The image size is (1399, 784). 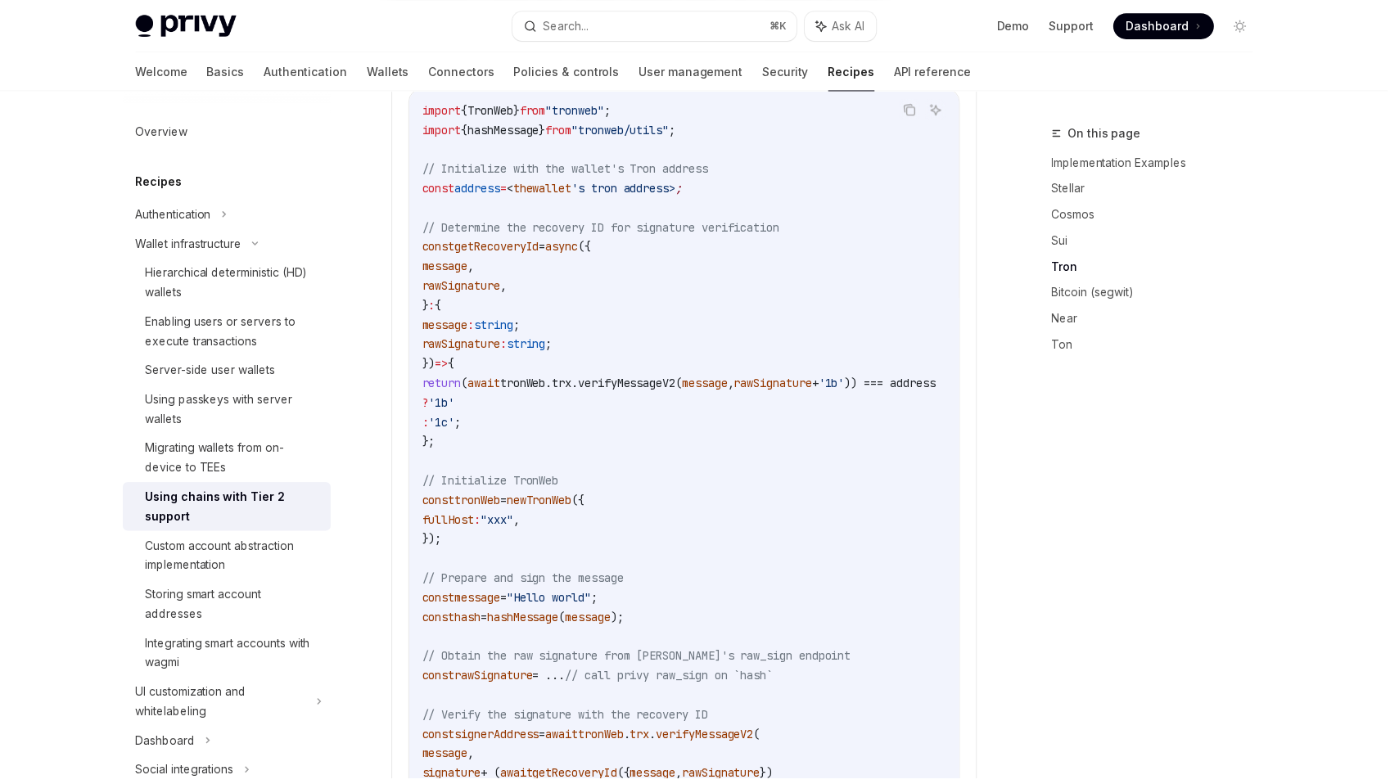 What do you see at coordinates (792, 72) in the screenshot?
I see `a: Security` at bounding box center [792, 72].